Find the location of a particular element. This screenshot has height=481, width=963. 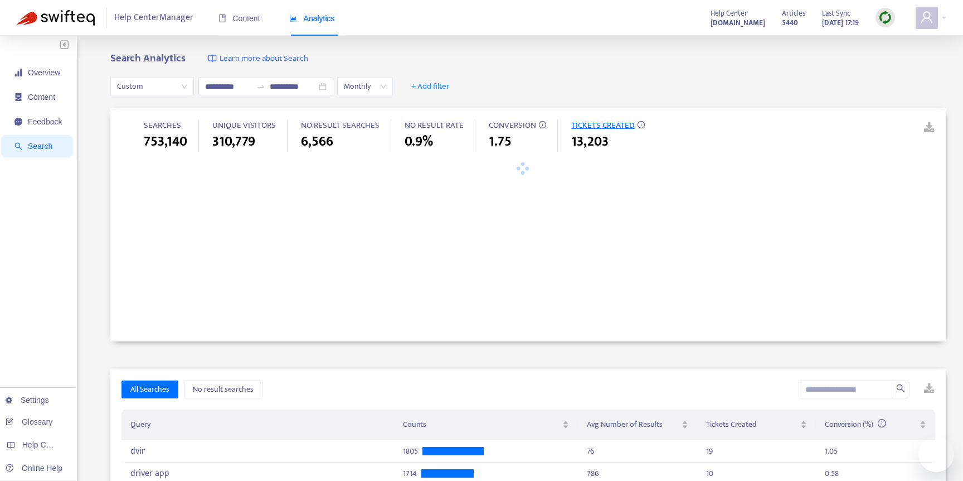

span: container is located at coordinates (18, 97).